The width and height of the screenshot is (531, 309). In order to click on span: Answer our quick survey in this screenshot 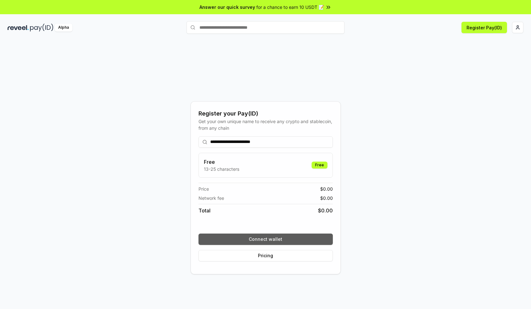, I will do `click(227, 7)`.